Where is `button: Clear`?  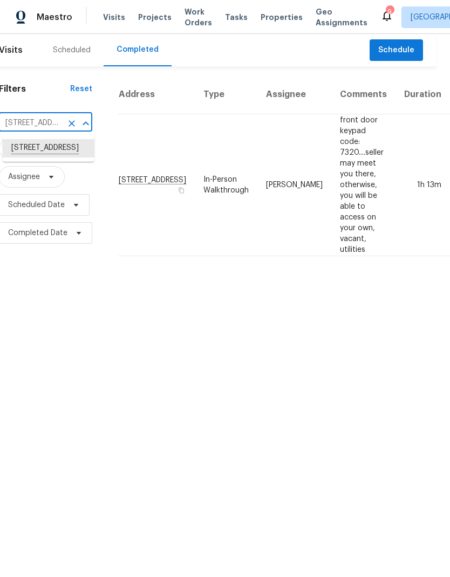
button: Clear is located at coordinates (72, 124).